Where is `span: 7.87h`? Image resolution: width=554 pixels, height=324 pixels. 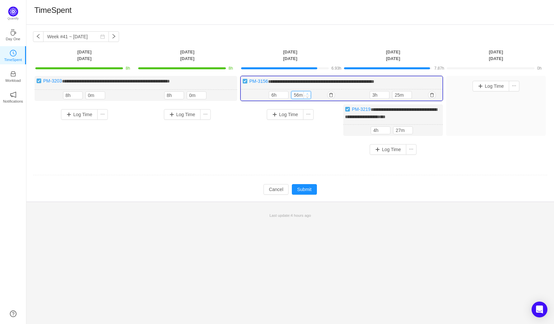
span: 7.87h is located at coordinates (439, 68).